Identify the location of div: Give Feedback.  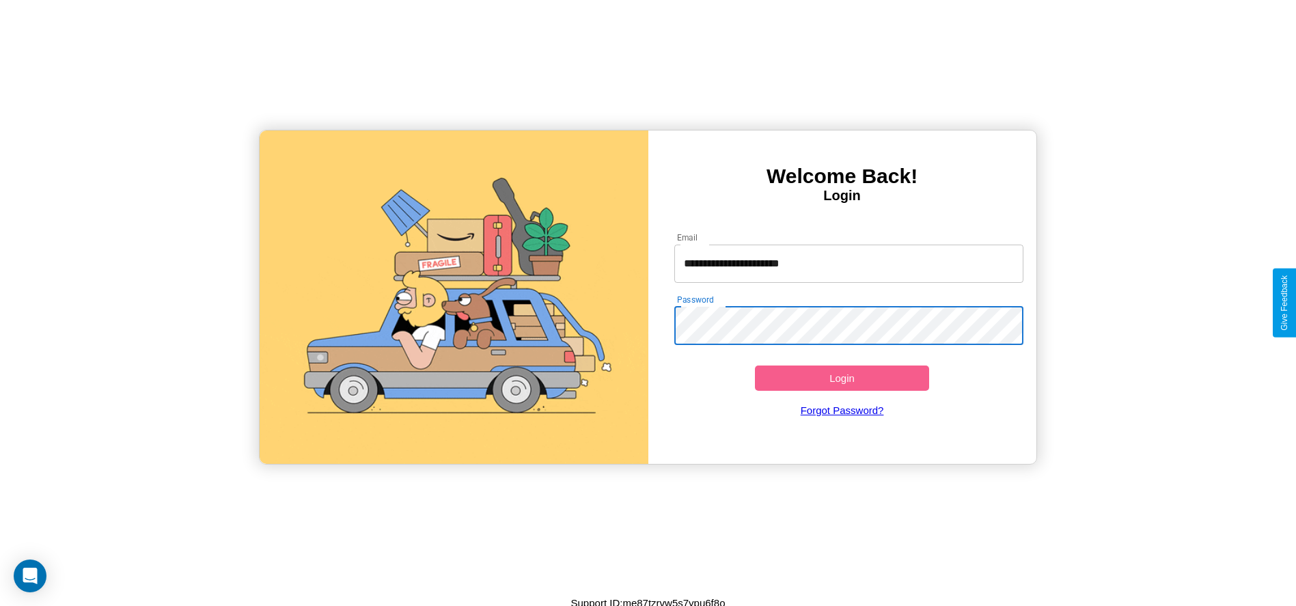
(1284, 303).